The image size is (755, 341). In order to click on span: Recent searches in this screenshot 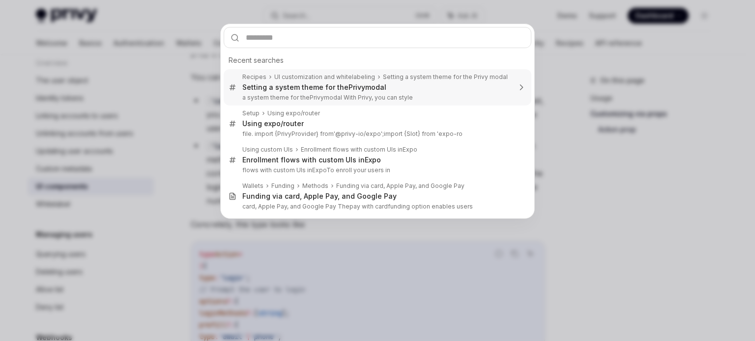, I will do `click(256, 60)`.